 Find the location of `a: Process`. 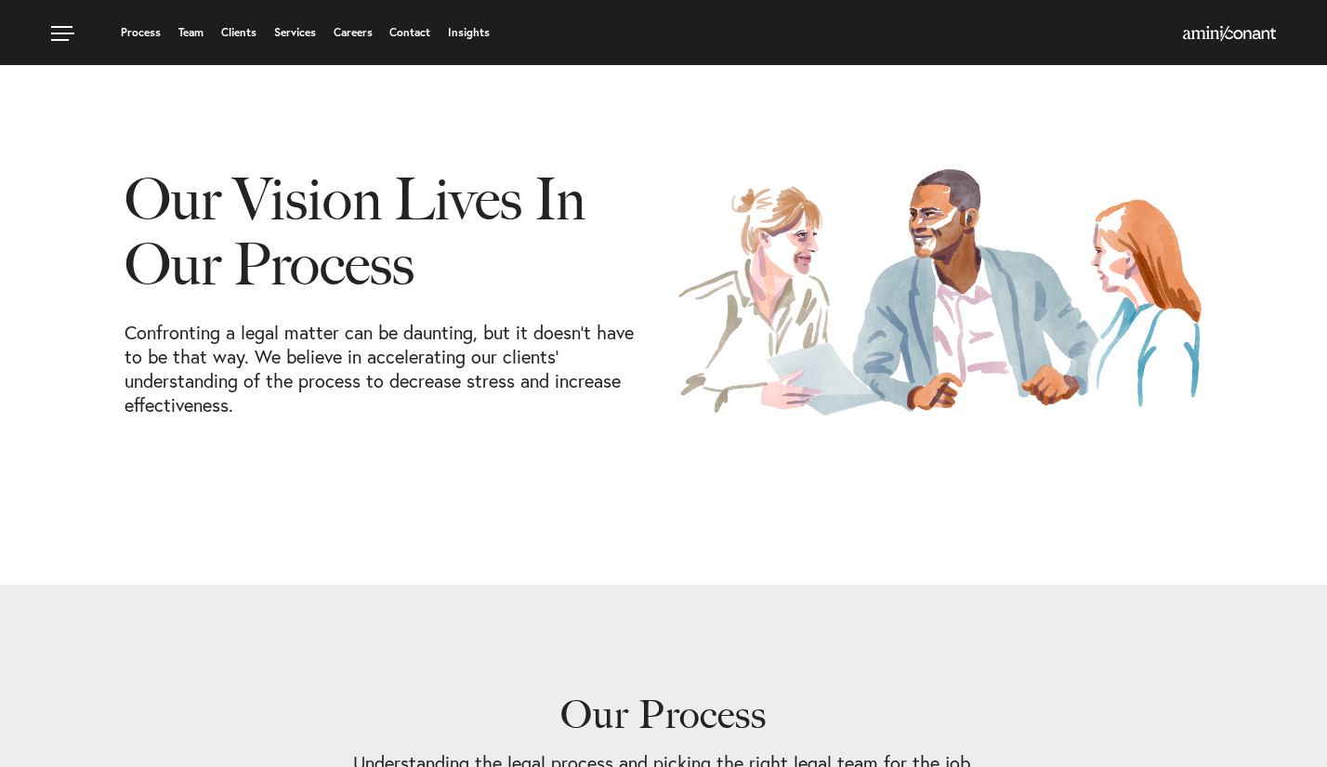

a: Process is located at coordinates (140, 33).